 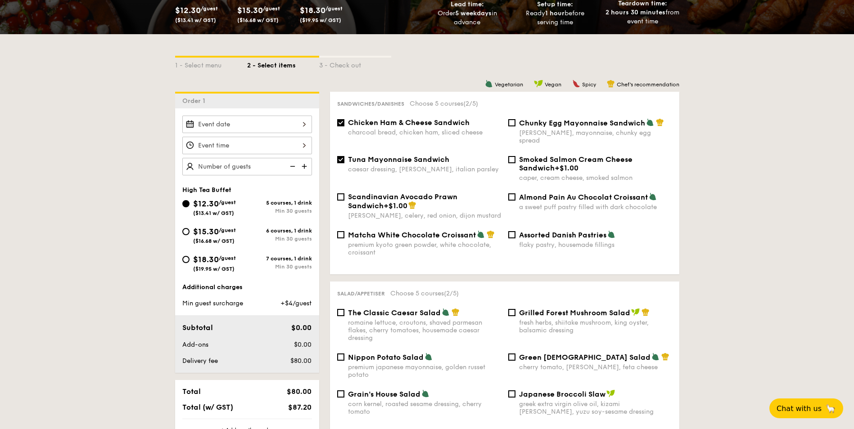 I want to click on input: Smoked Salmon Cream Cheese Sandwich+$1.00caper, cream cheese, smoked salmon, so click(x=512, y=160).